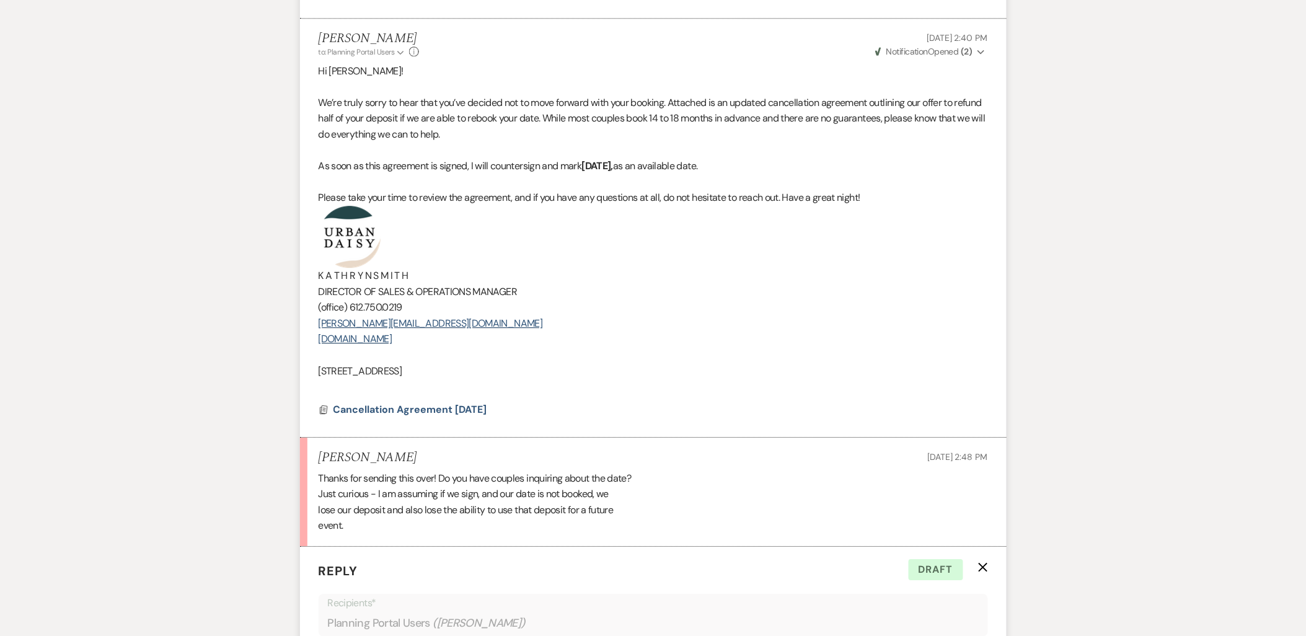  I want to click on span: Draft, so click(936, 570).